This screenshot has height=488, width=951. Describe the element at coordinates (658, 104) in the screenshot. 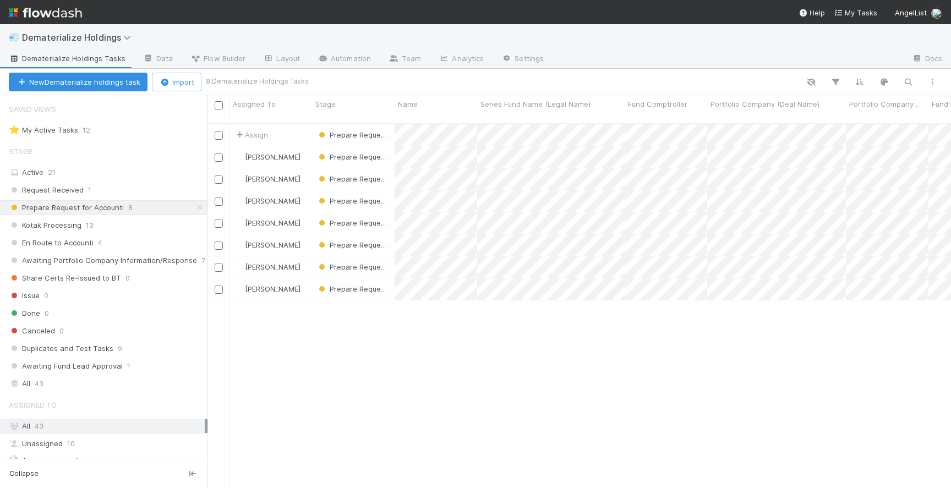

I see `span: Fund Comptroller` at that location.